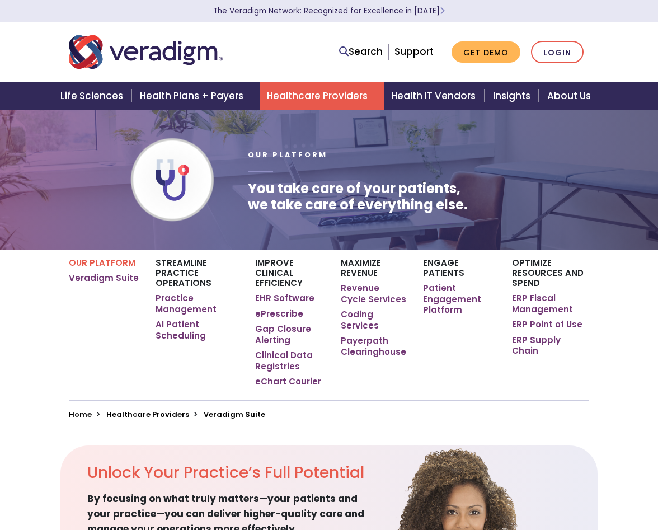 The width and height of the screenshot is (658, 530). I want to click on a: Life Sciences, so click(93, 96).